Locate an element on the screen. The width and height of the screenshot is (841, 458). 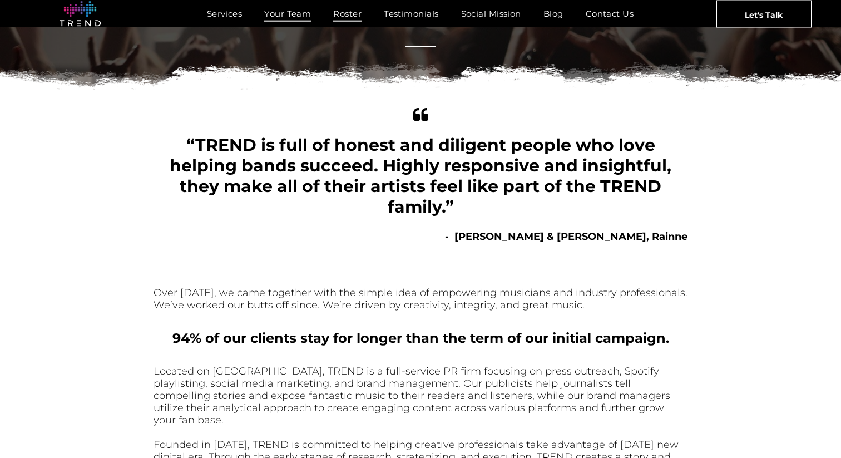
a: Your Team is located at coordinates (288, 13).